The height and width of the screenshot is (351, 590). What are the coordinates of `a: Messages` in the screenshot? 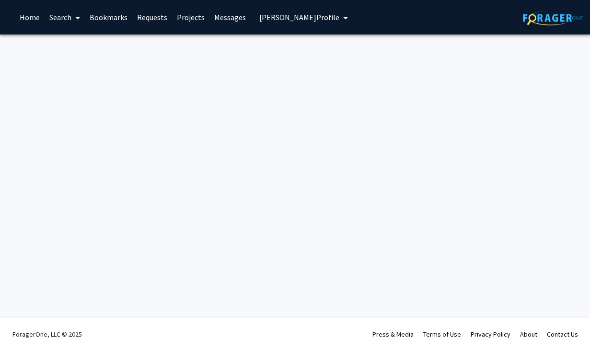 It's located at (230, 17).